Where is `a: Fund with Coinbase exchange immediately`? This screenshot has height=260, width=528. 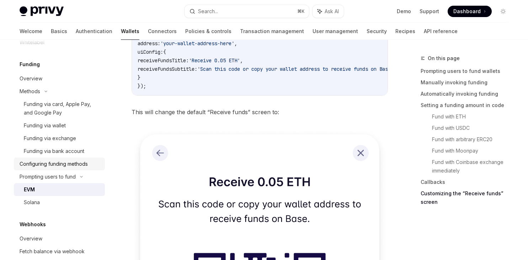
a: Fund with Coinbase exchange immediately is located at coordinates (474, 167).